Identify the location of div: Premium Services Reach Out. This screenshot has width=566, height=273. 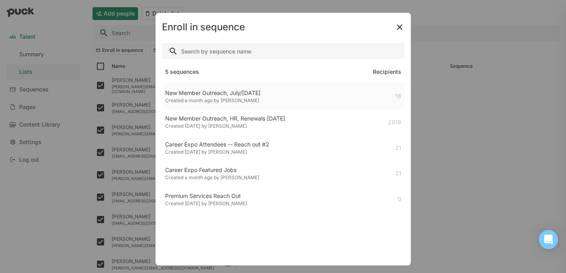
(206, 196).